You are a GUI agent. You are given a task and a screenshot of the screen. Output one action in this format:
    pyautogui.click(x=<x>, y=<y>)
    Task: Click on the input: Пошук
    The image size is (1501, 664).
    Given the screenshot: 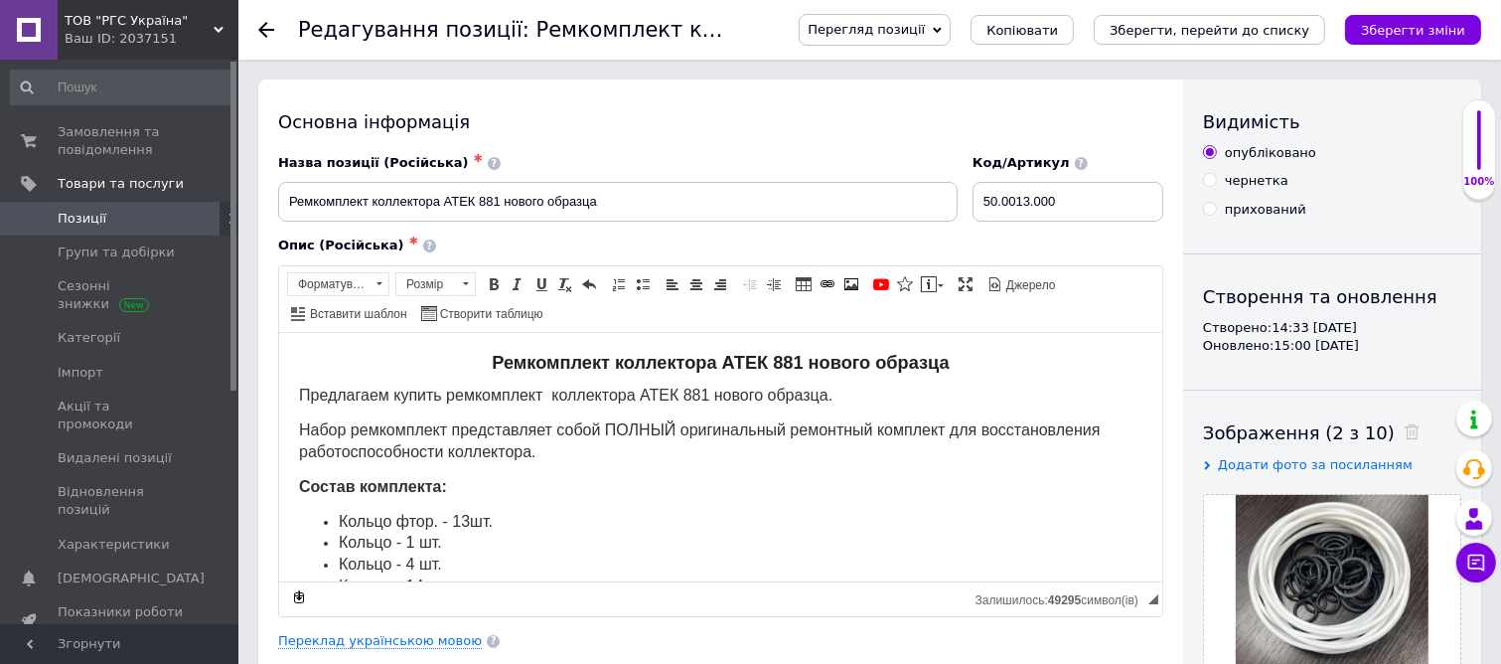 What is the action you would take?
    pyautogui.click(x=122, y=87)
    